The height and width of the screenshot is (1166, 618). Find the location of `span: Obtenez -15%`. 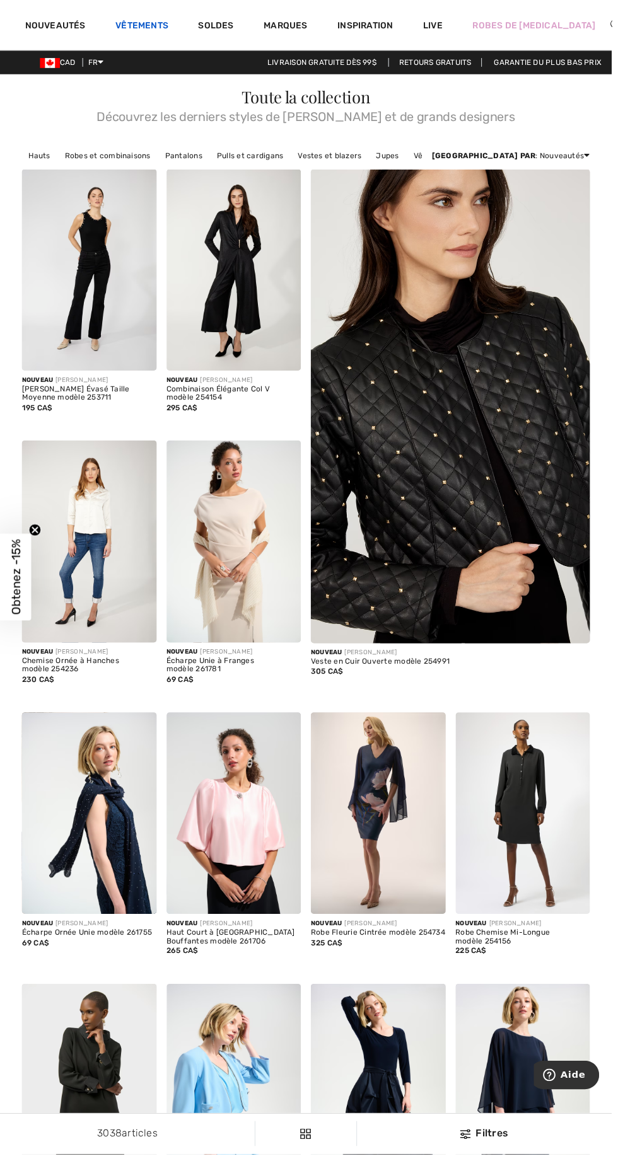

span: Obtenez -15% is located at coordinates (16, 583).